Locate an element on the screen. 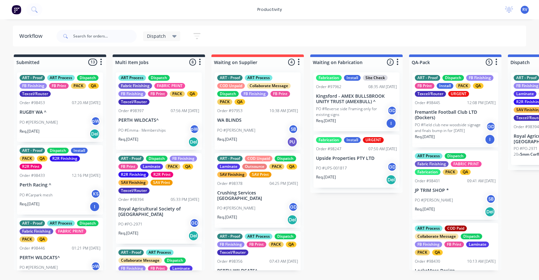  span: Dispatch is located at coordinates (156, 36).